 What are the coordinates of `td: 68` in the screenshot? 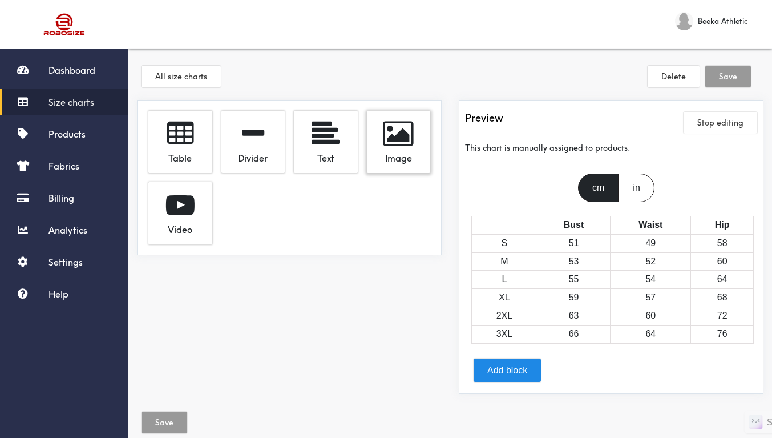 It's located at (723, 298).